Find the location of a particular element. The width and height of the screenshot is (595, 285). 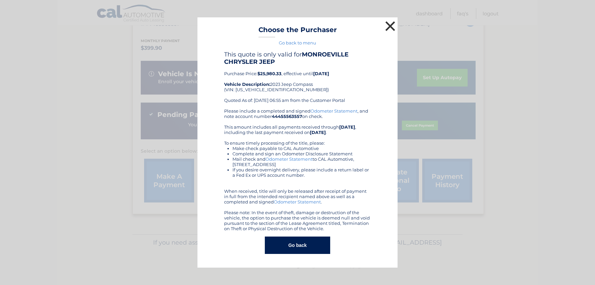

h4: This quote is only valid for is located at coordinates (298, 58).